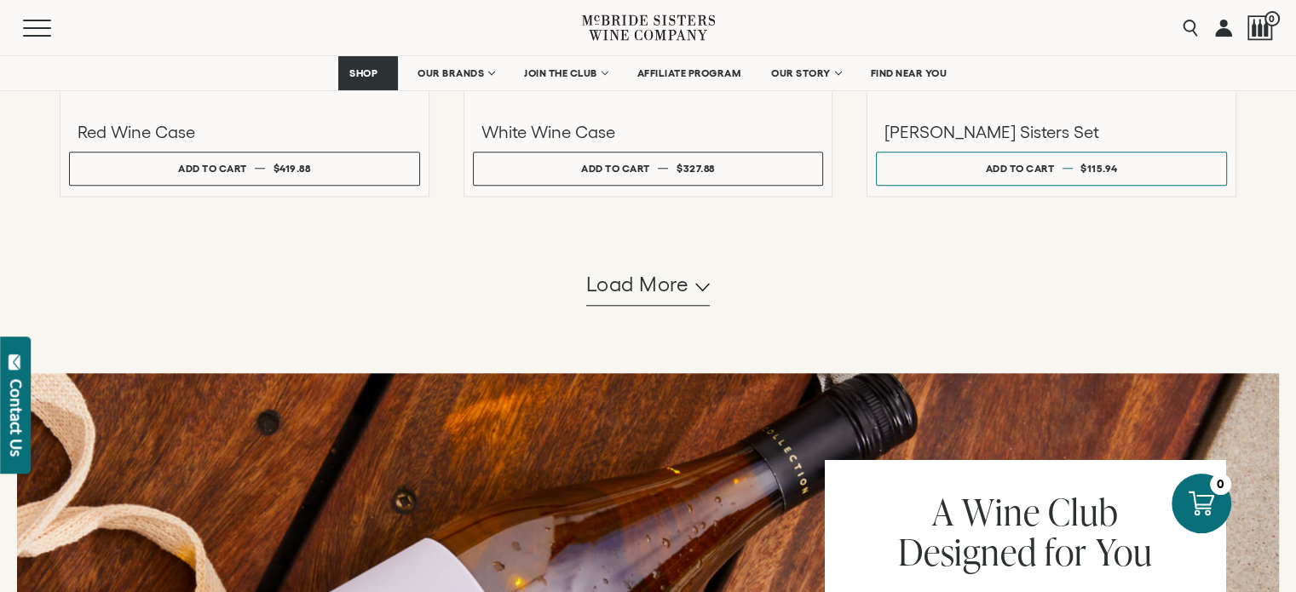 The width and height of the screenshot is (1296, 592). Describe the element at coordinates (1000, 511) in the screenshot. I see `span: Wine` at that location.